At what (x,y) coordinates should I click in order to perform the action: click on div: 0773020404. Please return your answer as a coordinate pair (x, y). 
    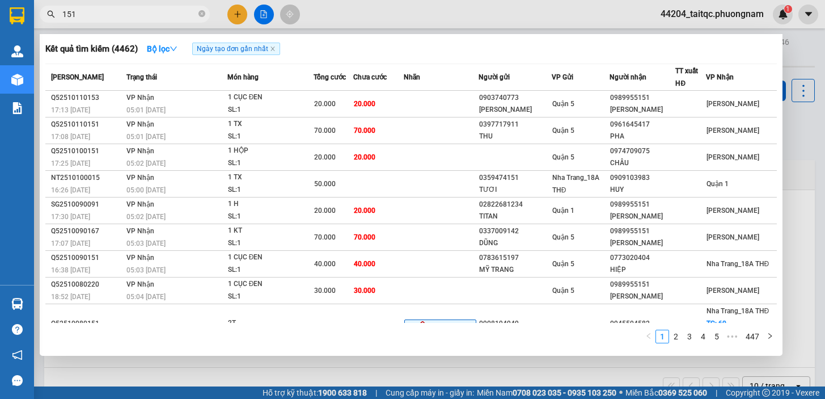
    Looking at the image, I should click on (642, 257).